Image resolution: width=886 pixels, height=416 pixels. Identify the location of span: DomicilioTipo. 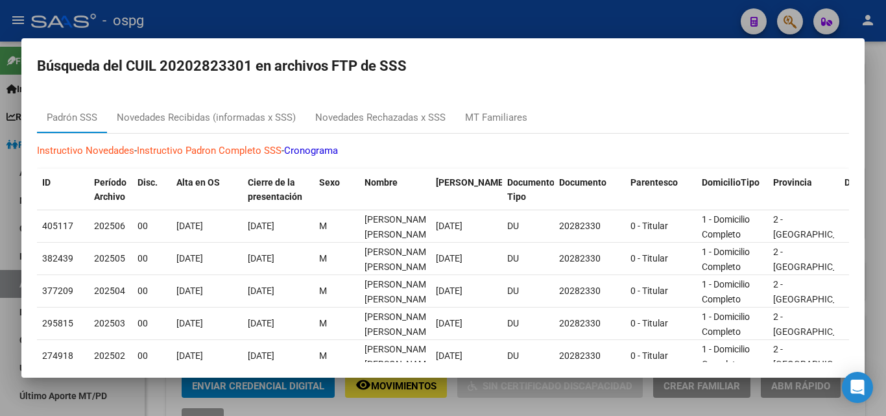
(731, 182).